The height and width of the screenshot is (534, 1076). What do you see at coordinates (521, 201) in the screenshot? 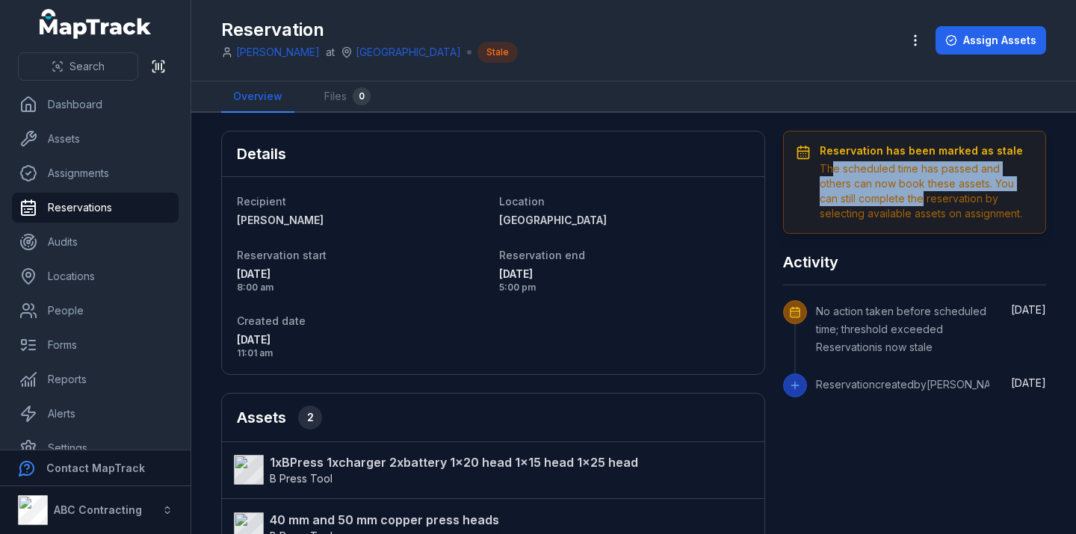
I see `span: Location` at bounding box center [521, 201].